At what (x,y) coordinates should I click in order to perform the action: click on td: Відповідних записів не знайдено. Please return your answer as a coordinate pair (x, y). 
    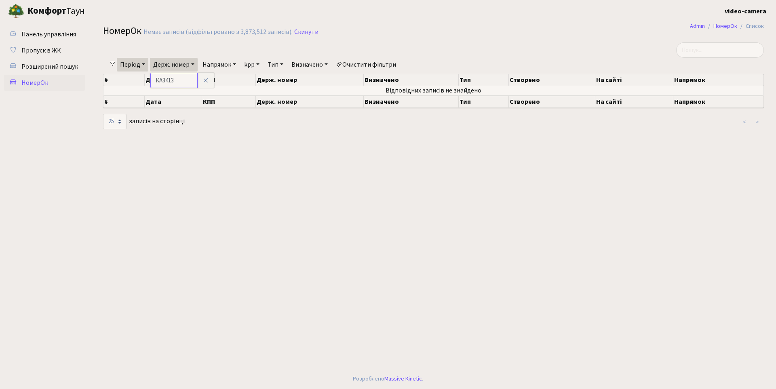
    Looking at the image, I should click on (434, 91).